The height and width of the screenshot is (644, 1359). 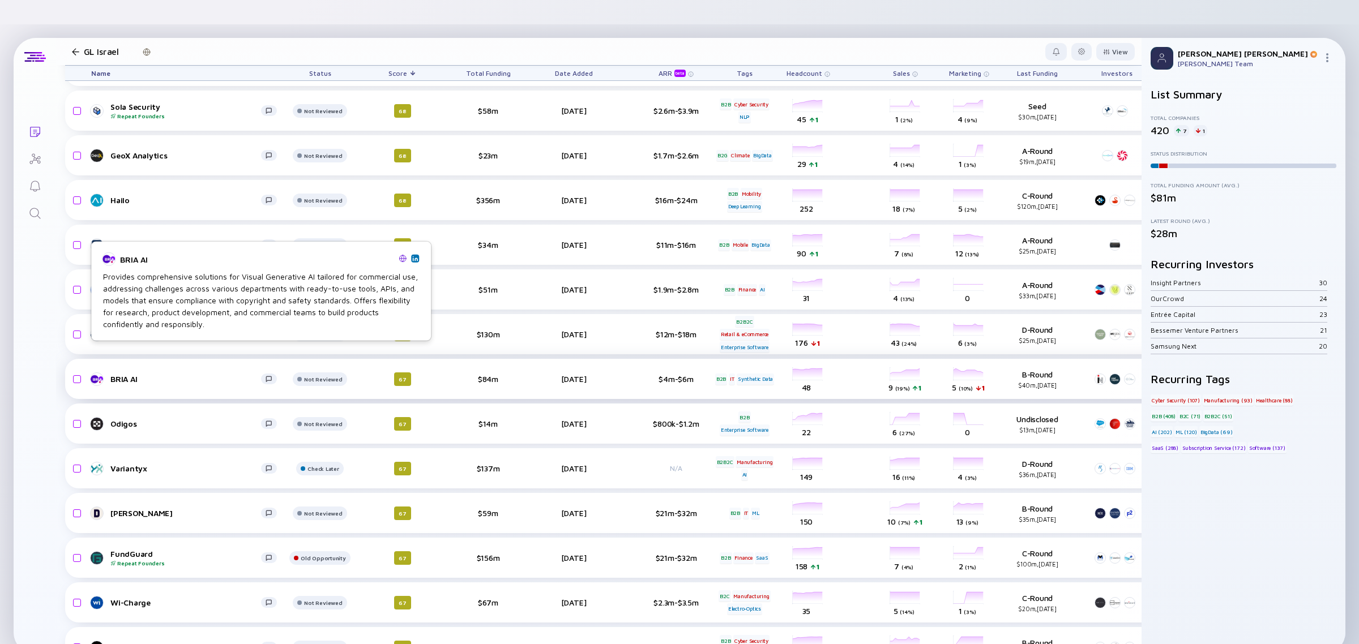 What do you see at coordinates (744, 335) in the screenshot?
I see `div: Retail & eCommerce` at bounding box center [744, 335].